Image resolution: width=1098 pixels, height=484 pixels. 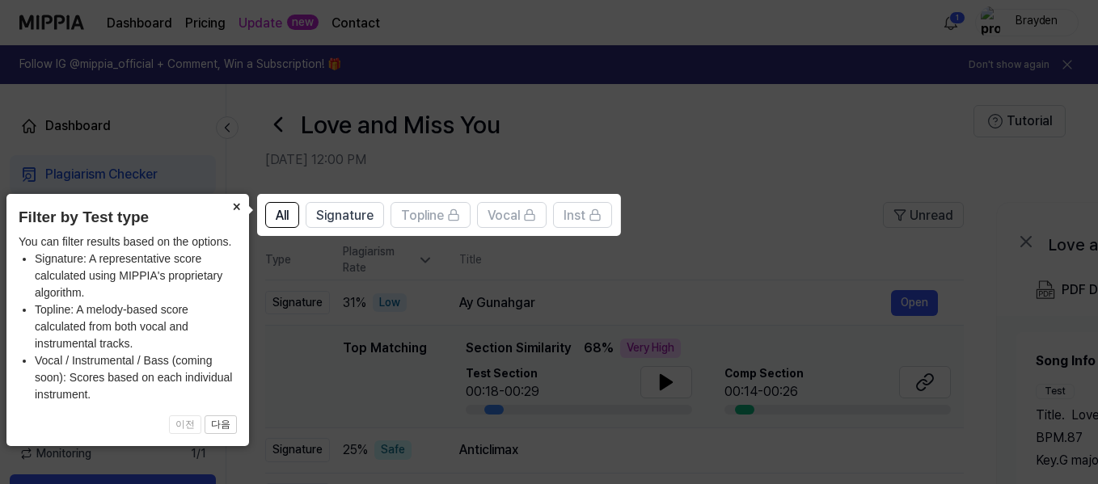 What do you see at coordinates (430, 215) in the screenshot?
I see `button: Topline` at bounding box center [430, 215].